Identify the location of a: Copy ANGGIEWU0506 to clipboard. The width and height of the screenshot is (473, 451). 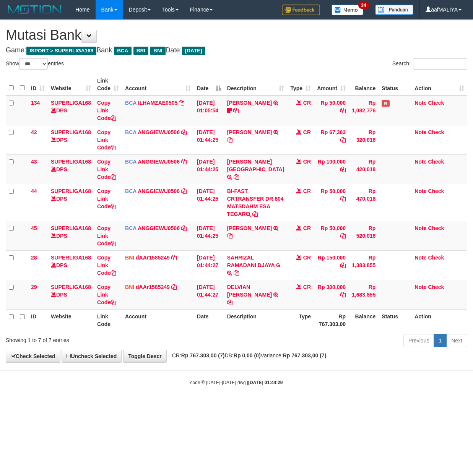
(184, 132).